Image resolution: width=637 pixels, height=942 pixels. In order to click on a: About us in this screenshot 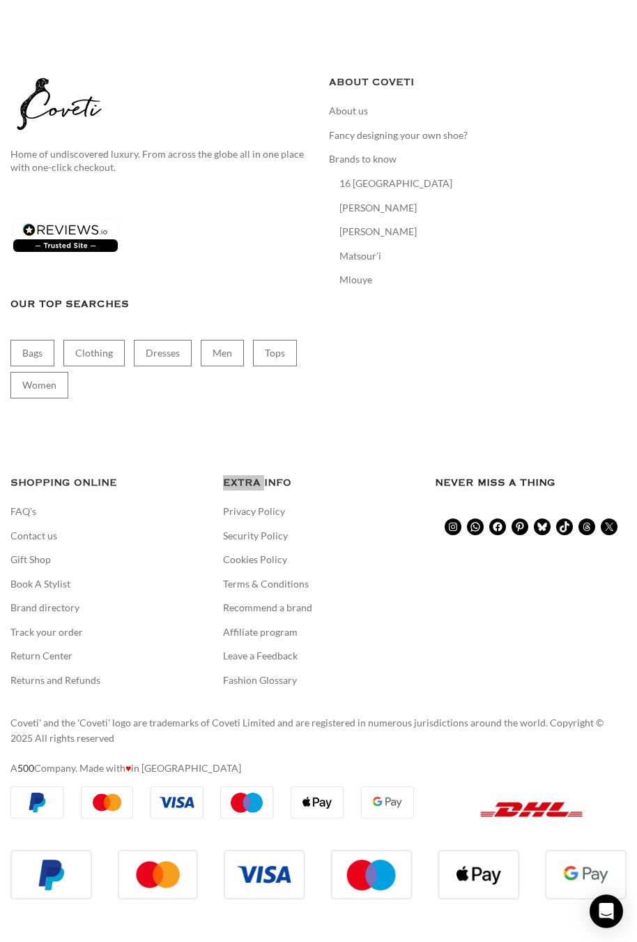, I will do `click(349, 111)`.